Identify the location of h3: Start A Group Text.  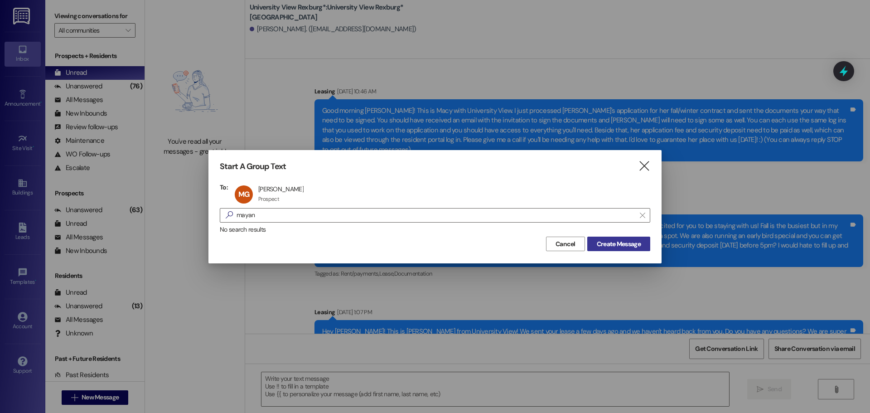
(253, 166).